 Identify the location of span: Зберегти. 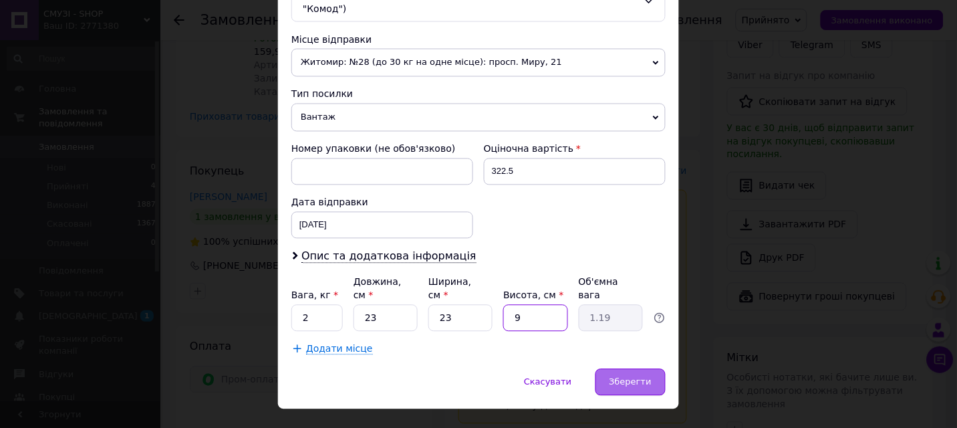
(630, 382).